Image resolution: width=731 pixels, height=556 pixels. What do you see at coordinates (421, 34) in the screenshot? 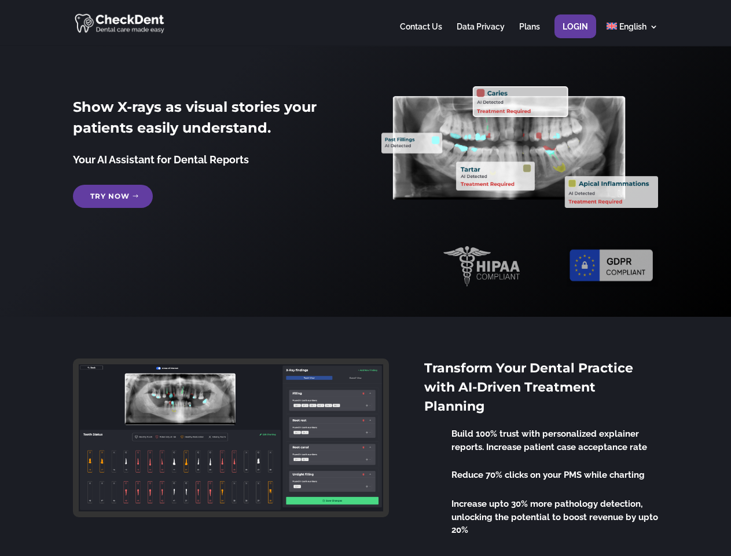
I see `a: Contact Us` at bounding box center [421, 34].